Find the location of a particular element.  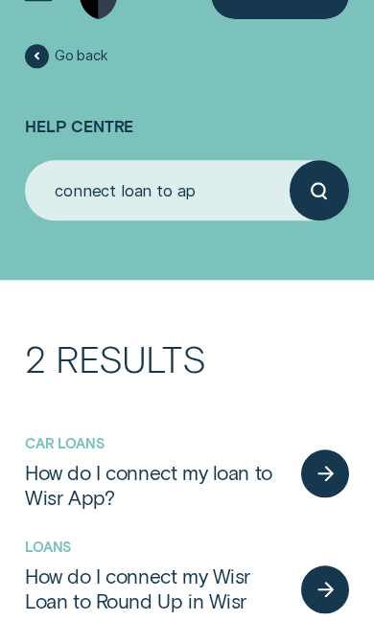

a: How do I connect my loan to Wisr App? is located at coordinates (156, 489).